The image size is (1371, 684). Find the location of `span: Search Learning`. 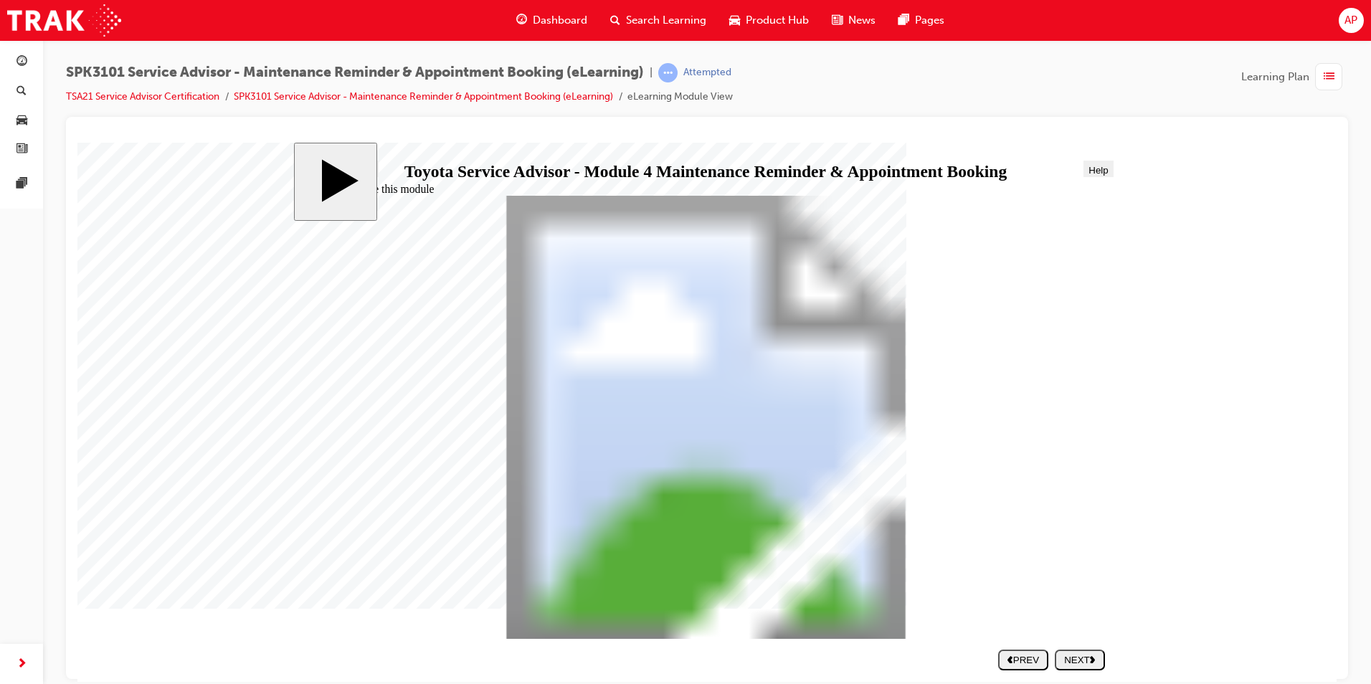

span: Search Learning is located at coordinates (666, 20).